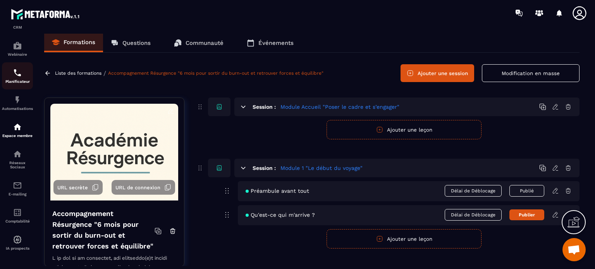  What do you see at coordinates (17, 248) in the screenshot?
I see `p: IA prospects` at bounding box center [17, 248].